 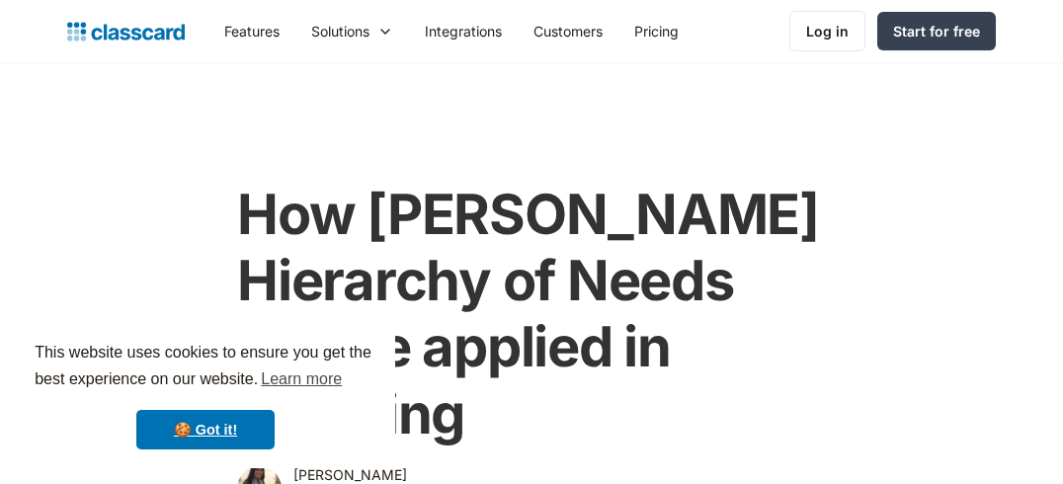 I want to click on a: Integrations, so click(x=463, y=31).